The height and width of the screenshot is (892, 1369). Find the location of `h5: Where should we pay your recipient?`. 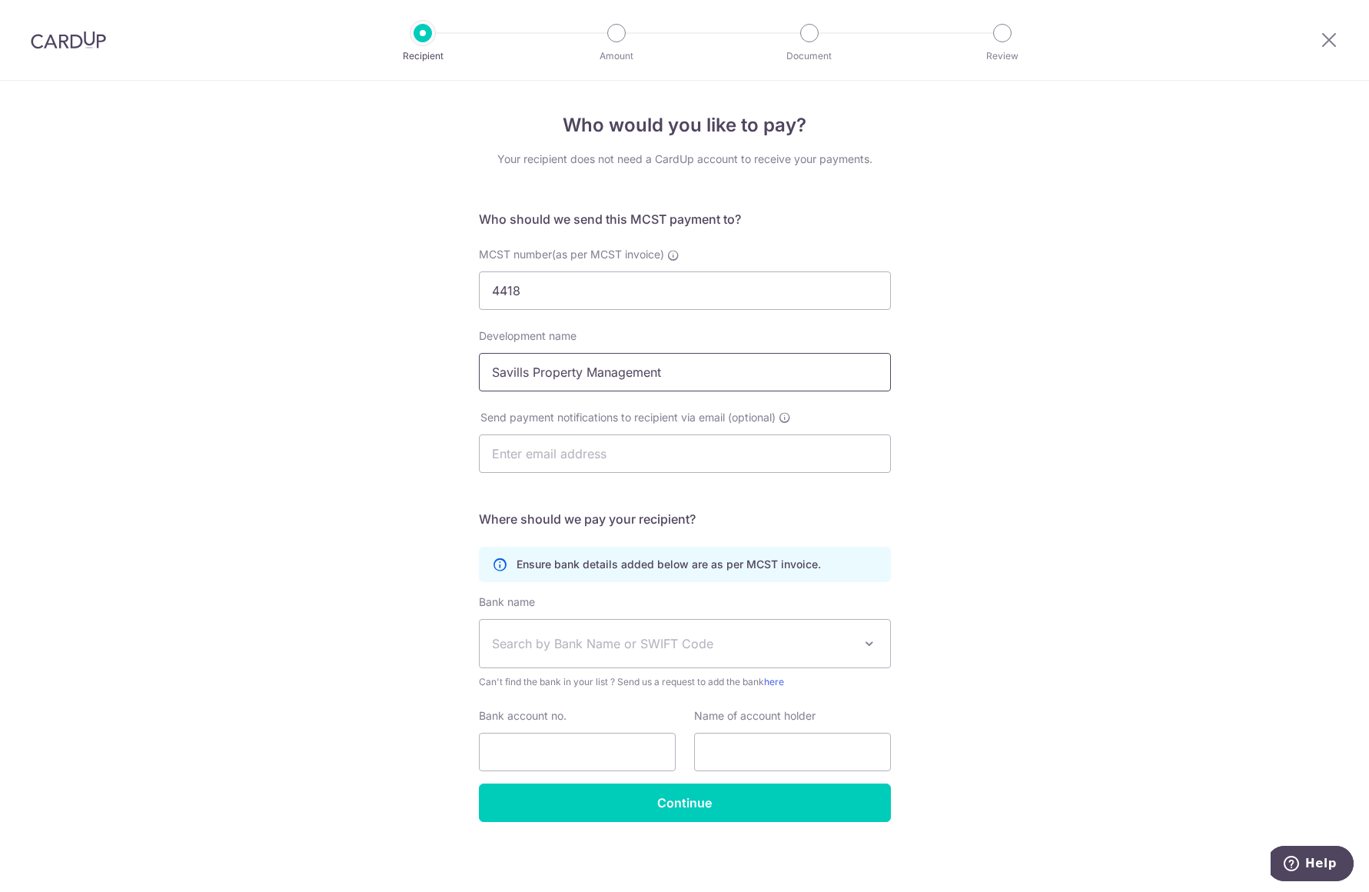

h5: Where should we pay your recipient? is located at coordinates (685, 519).